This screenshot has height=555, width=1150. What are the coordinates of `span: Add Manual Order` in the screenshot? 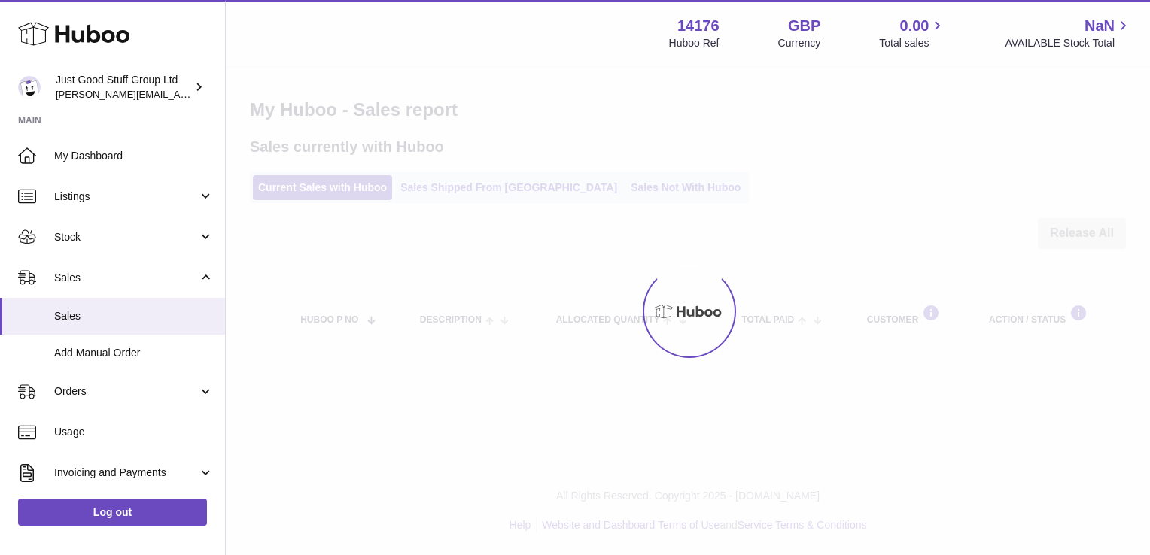 It's located at (134, 353).